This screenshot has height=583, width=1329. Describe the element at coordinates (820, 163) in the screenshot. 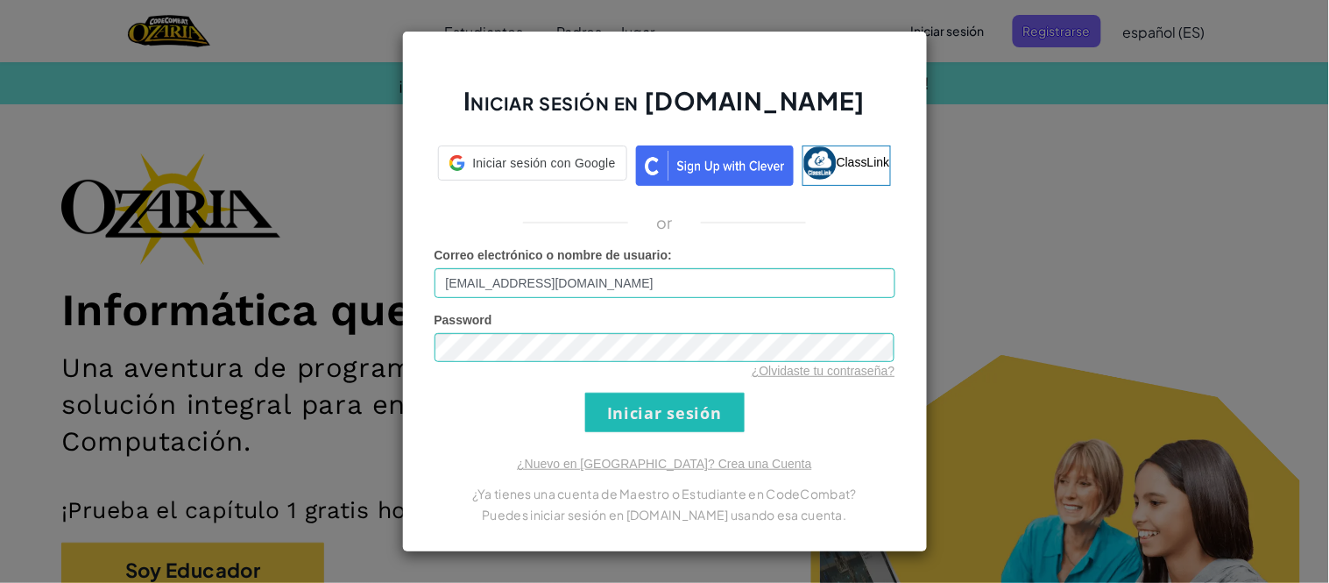

I see `img: classlink-logo-small.png` at that location.